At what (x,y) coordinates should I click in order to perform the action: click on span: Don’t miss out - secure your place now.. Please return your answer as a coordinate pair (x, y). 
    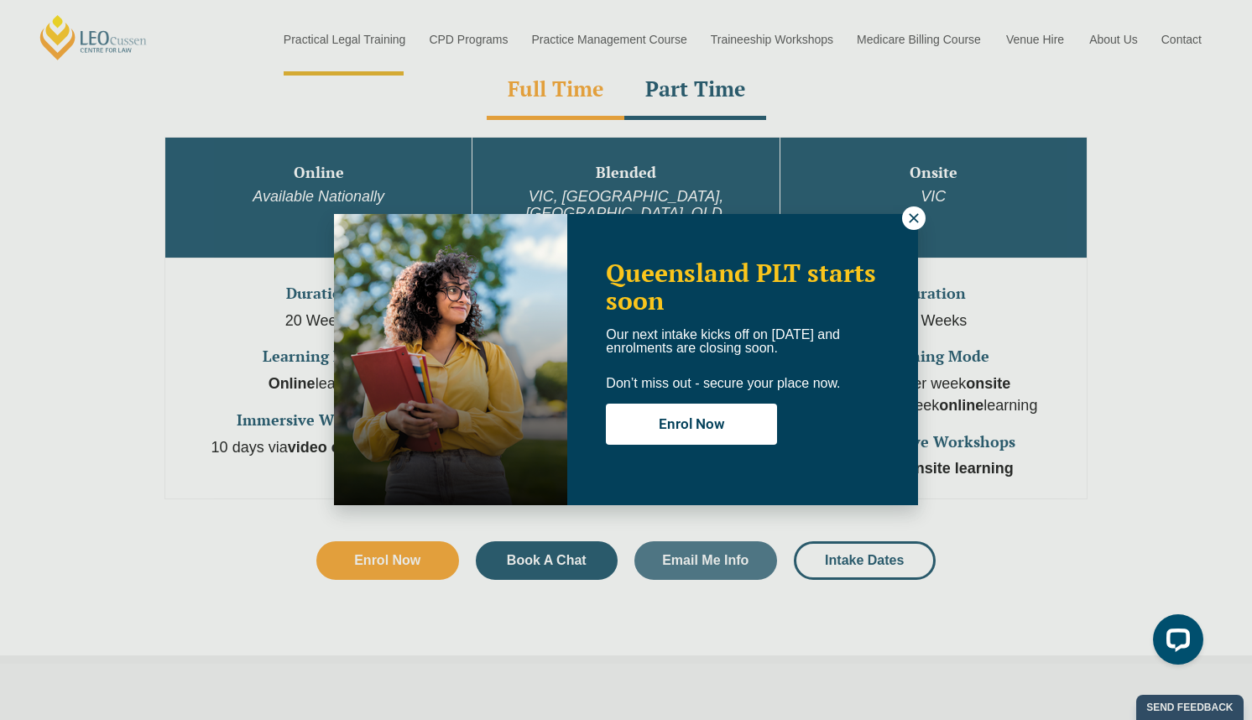
    Looking at the image, I should click on (723, 383).